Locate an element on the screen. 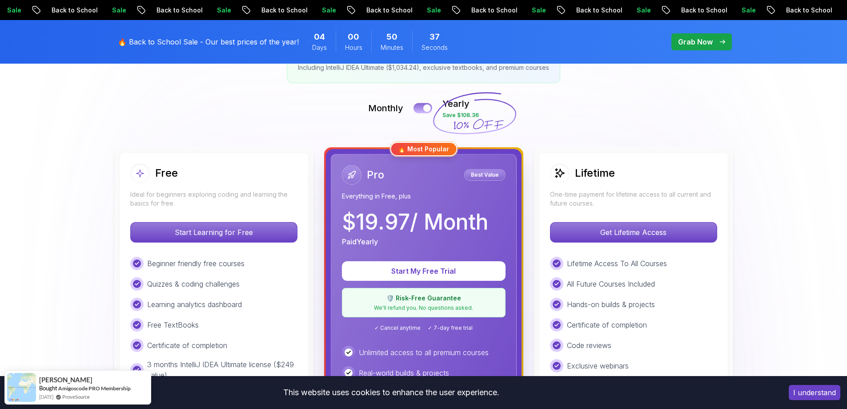  p: Get Lifetime Access is located at coordinates (634, 232).